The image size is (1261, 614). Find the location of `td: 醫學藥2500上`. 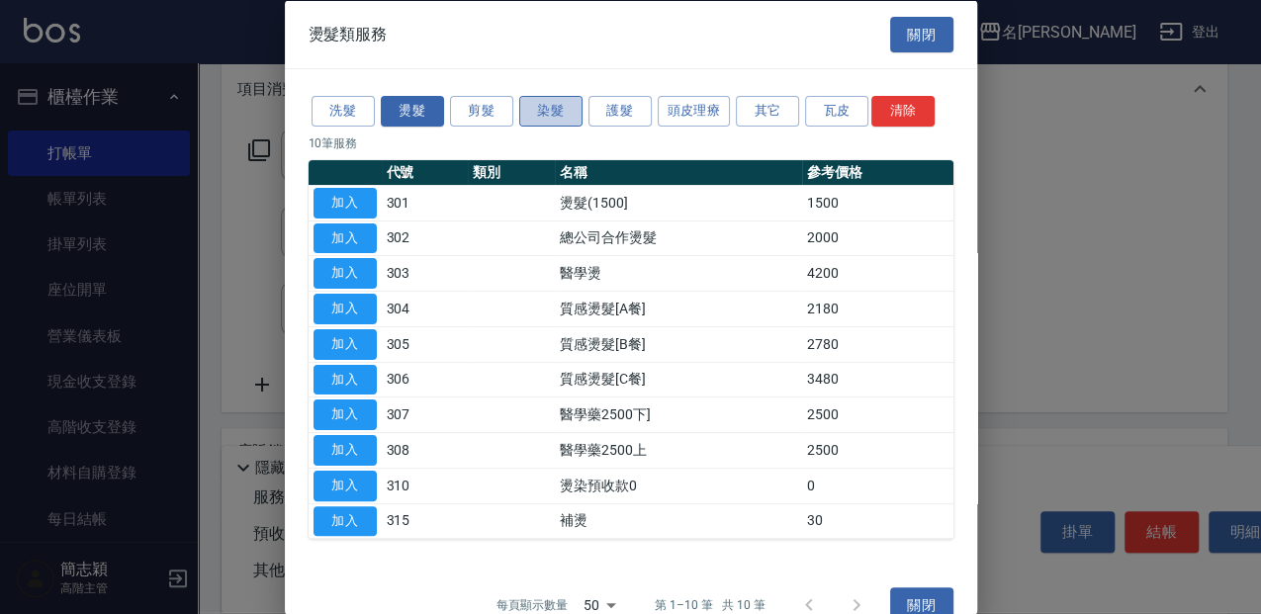

td: 醫學藥2500上 is located at coordinates (678, 450).